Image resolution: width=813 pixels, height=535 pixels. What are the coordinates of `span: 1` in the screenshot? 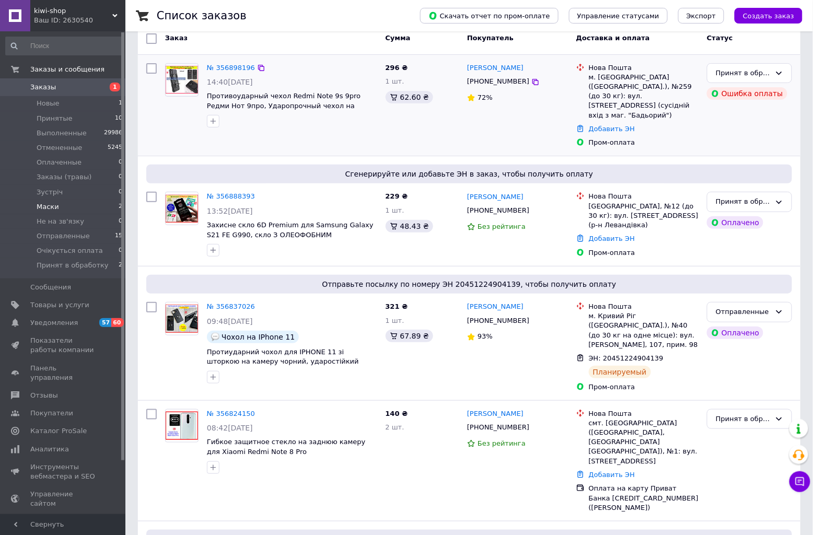 It's located at (115, 87).